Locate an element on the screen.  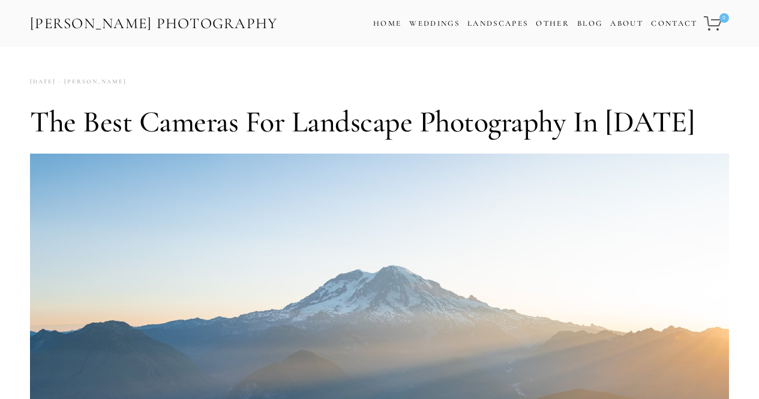
a: Home is located at coordinates (387, 23).